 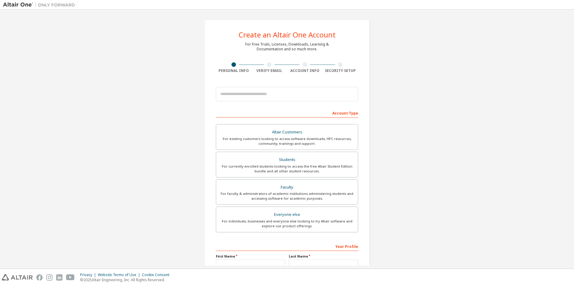 I want to click on div: Privacy, so click(x=89, y=275).